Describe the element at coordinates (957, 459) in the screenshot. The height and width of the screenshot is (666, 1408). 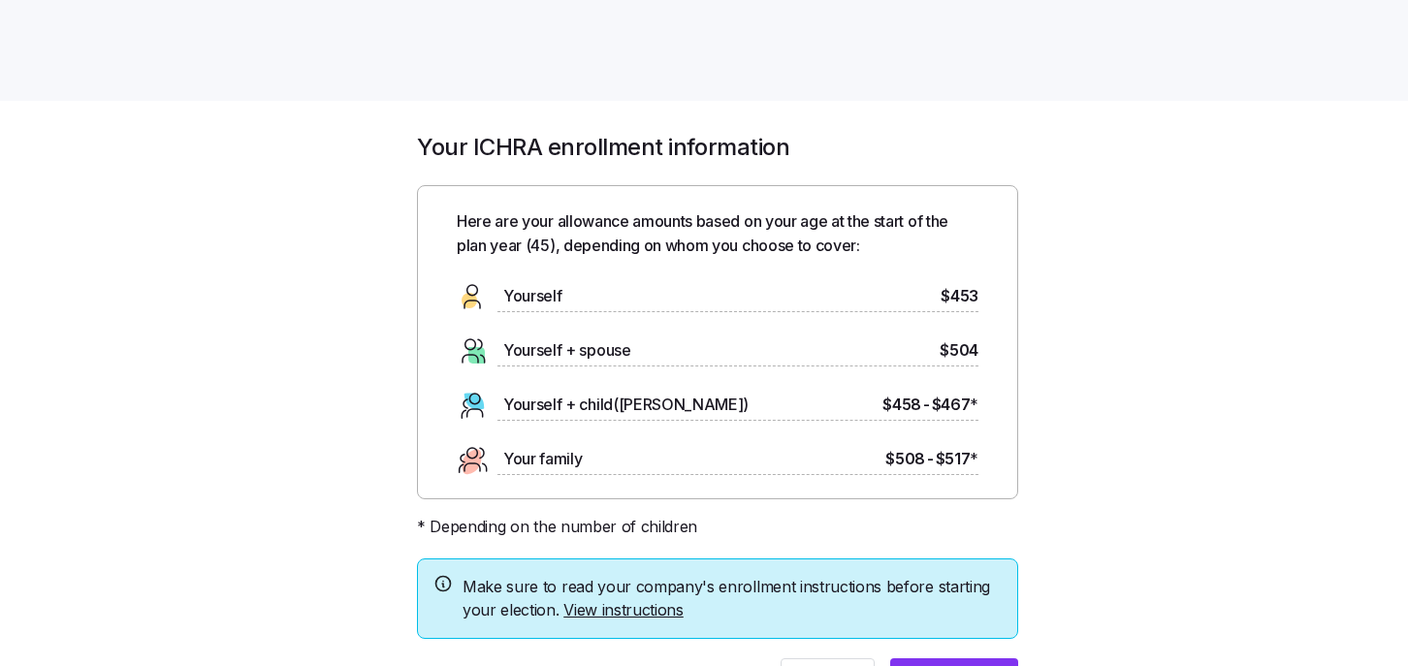
I see `span: $517` at that location.